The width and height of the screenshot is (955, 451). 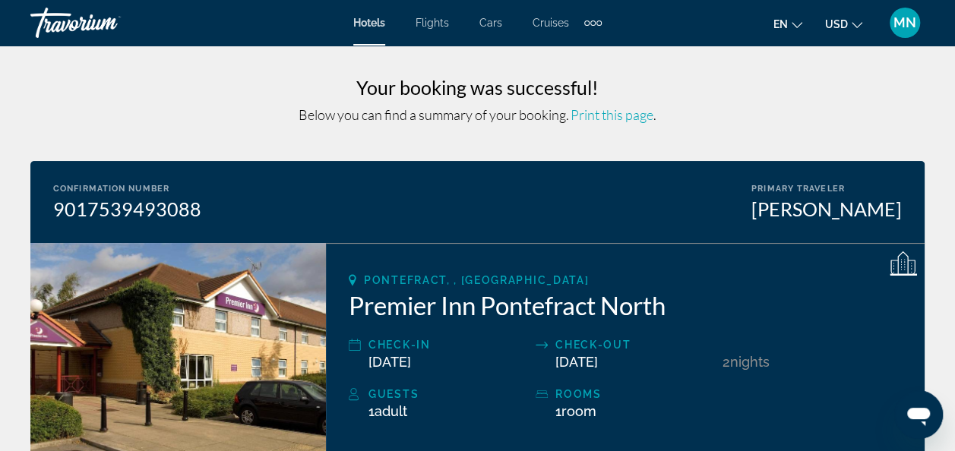 What do you see at coordinates (826, 188) in the screenshot?
I see `div: Primary Traveler` at bounding box center [826, 188].